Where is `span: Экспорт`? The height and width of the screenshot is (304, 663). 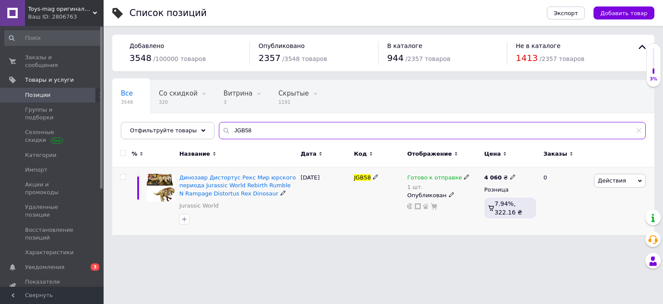 span: Экспорт is located at coordinates (566, 13).